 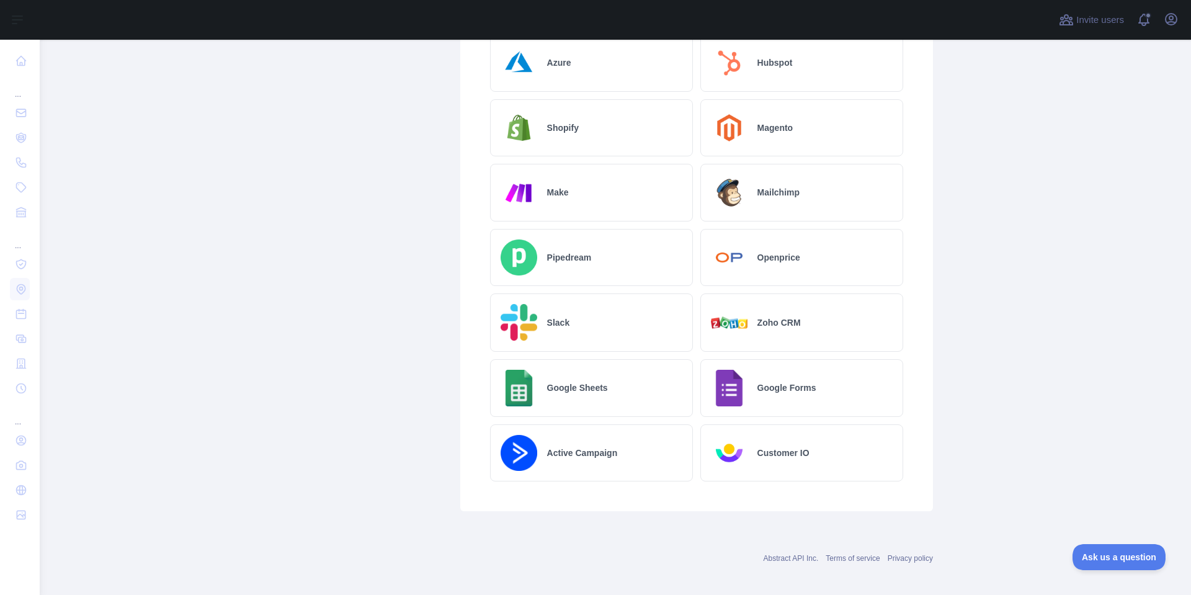 What do you see at coordinates (779, 257) in the screenshot?
I see `h2: Openprice` at bounding box center [779, 257].